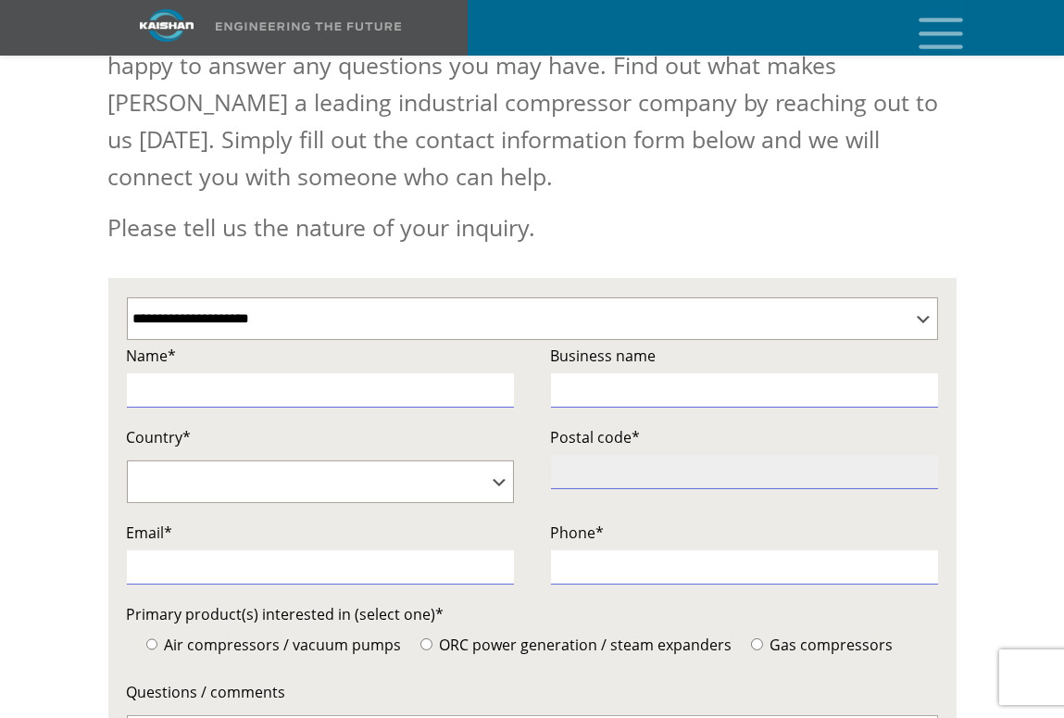 The height and width of the screenshot is (718, 1064). What do you see at coordinates (152, 644) in the screenshot?
I see `input: Air compressors / vacuum pumps` at bounding box center [152, 644].